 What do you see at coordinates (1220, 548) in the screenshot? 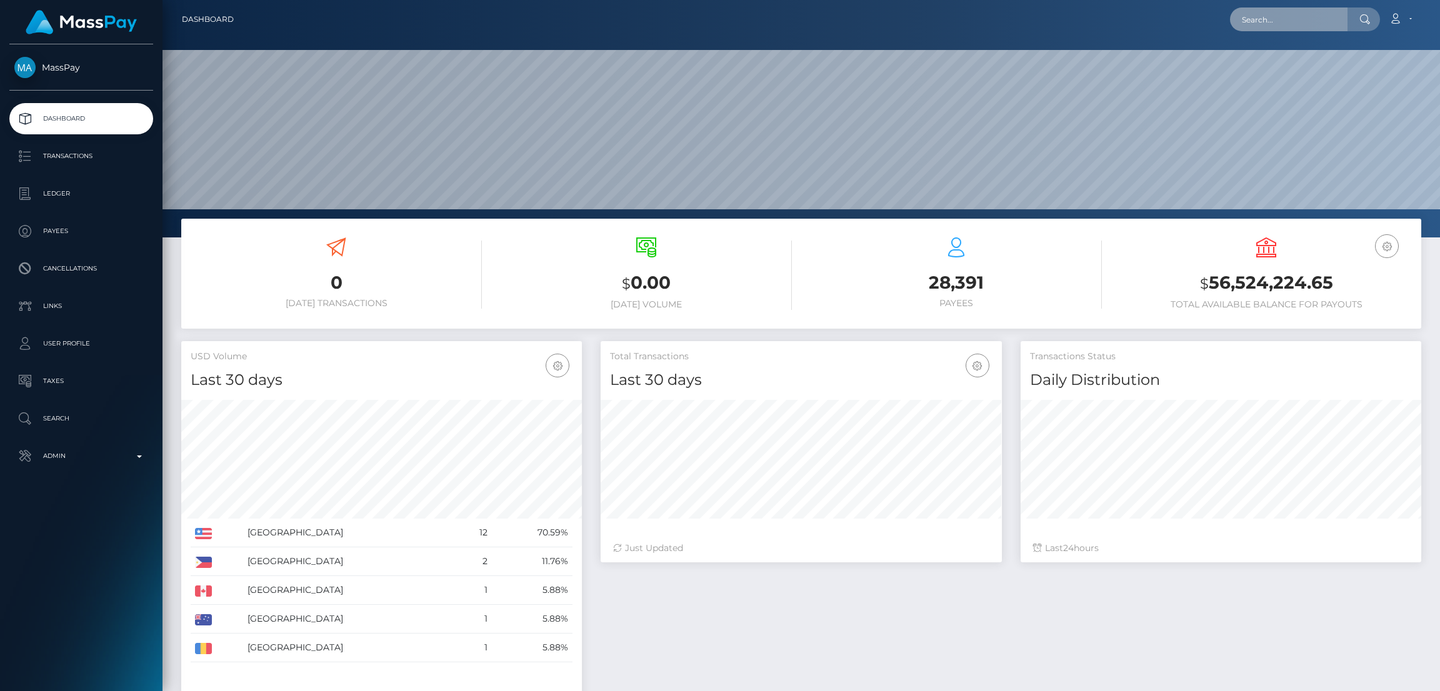
I see `div: Last hours` at bounding box center [1220, 548].